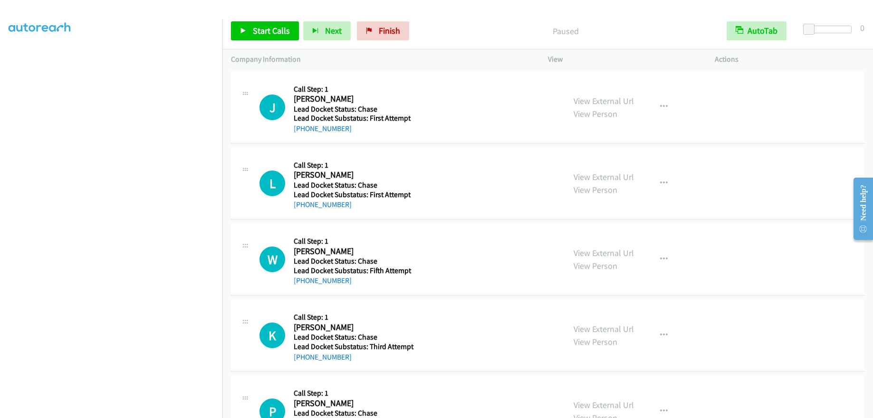 Image resolution: width=873 pixels, height=418 pixels. What do you see at coordinates (327, 31) in the screenshot?
I see `button: Next` at bounding box center [327, 31].